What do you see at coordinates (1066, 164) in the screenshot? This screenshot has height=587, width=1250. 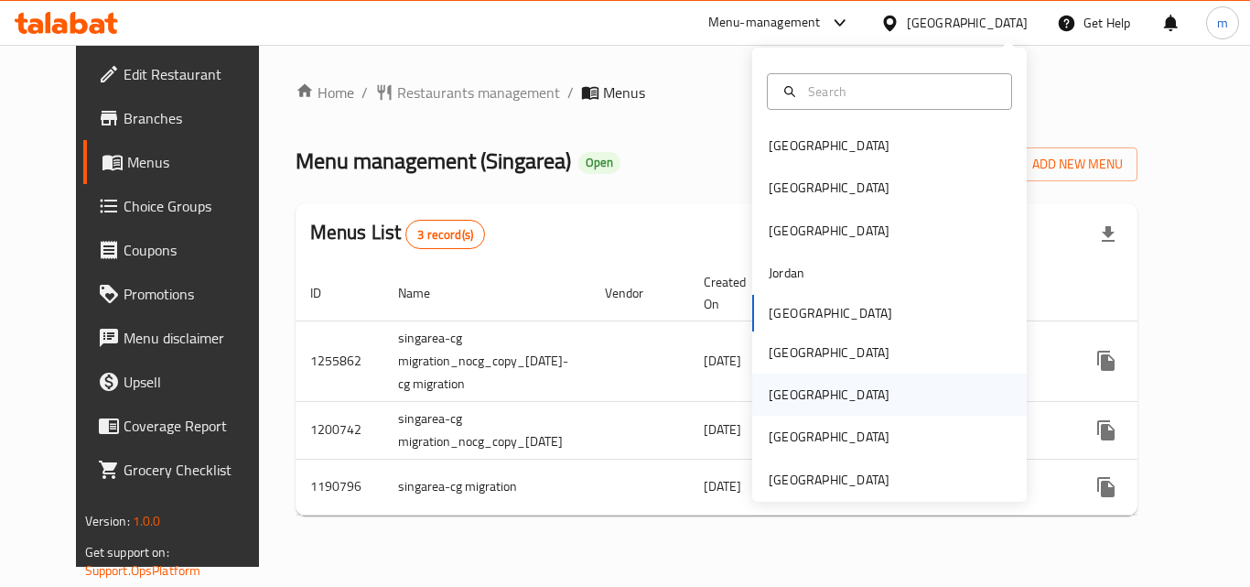 I see `span: Add New Menu` at bounding box center [1066, 164].